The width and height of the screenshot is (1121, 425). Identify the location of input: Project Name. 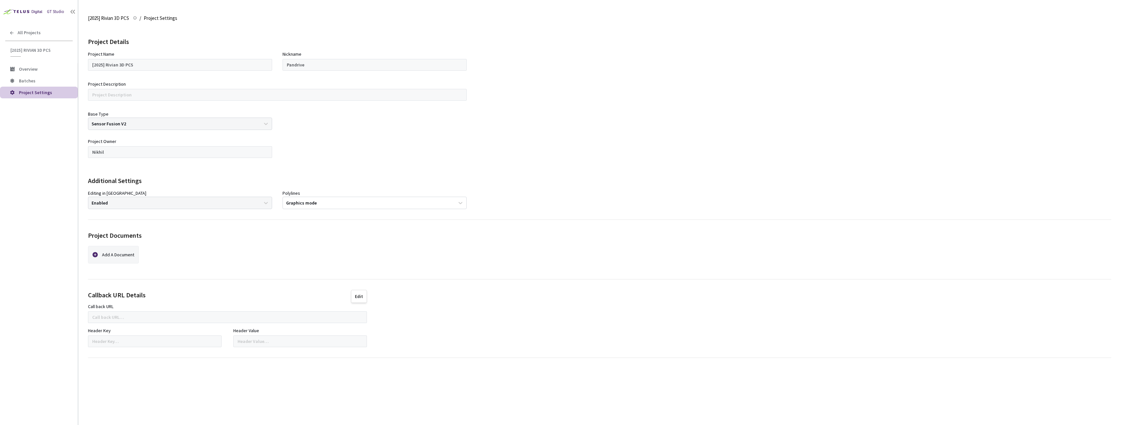
(180, 65).